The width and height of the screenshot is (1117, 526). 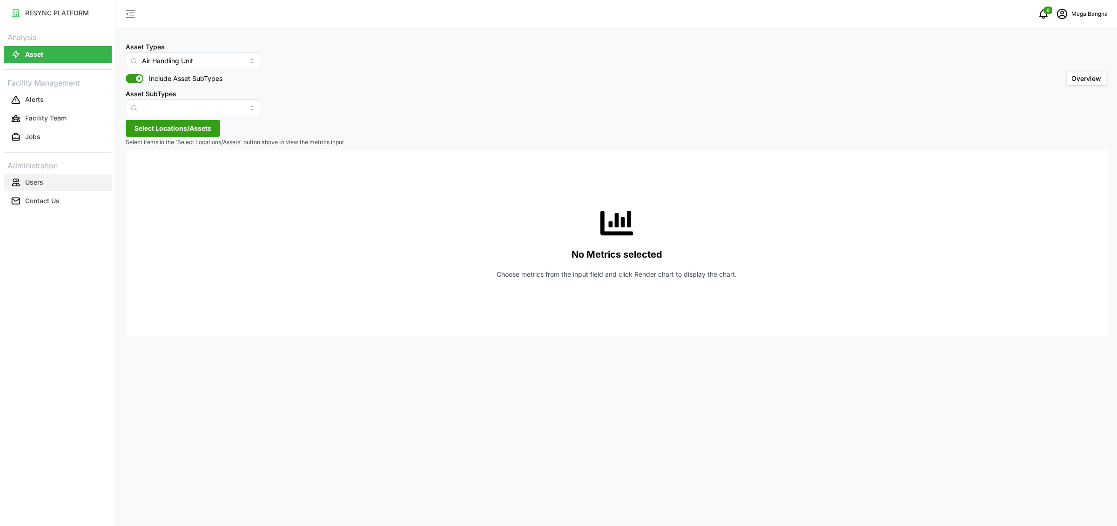 What do you see at coordinates (58, 201) in the screenshot?
I see `a: Contact Us` at bounding box center [58, 201].